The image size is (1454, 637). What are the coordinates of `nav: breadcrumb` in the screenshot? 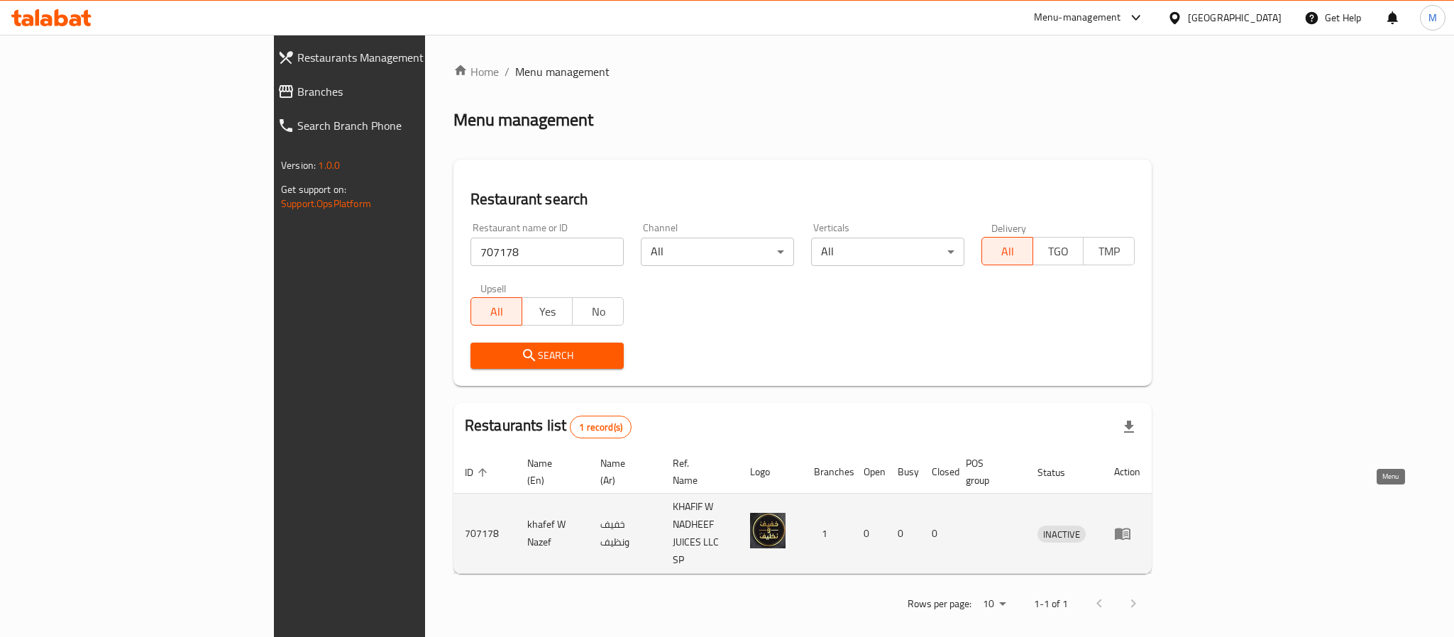 It's located at (803, 72).